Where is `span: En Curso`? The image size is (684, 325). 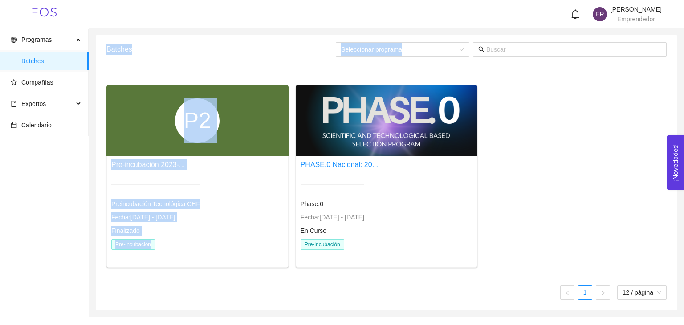
span: En Curso is located at coordinates (313, 231).